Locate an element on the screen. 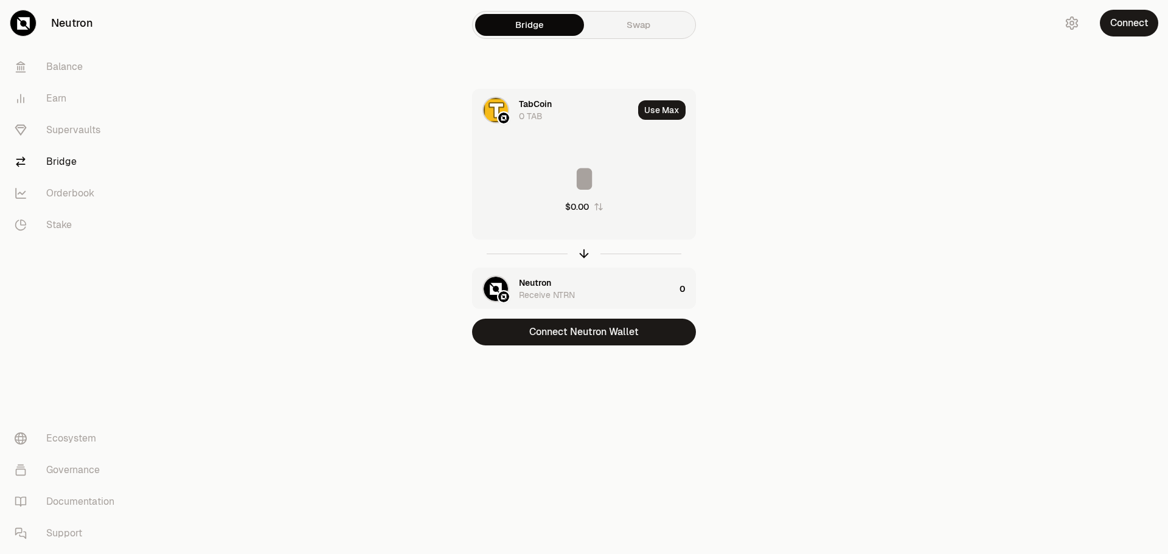  img: NTRN Logo is located at coordinates (496, 289).